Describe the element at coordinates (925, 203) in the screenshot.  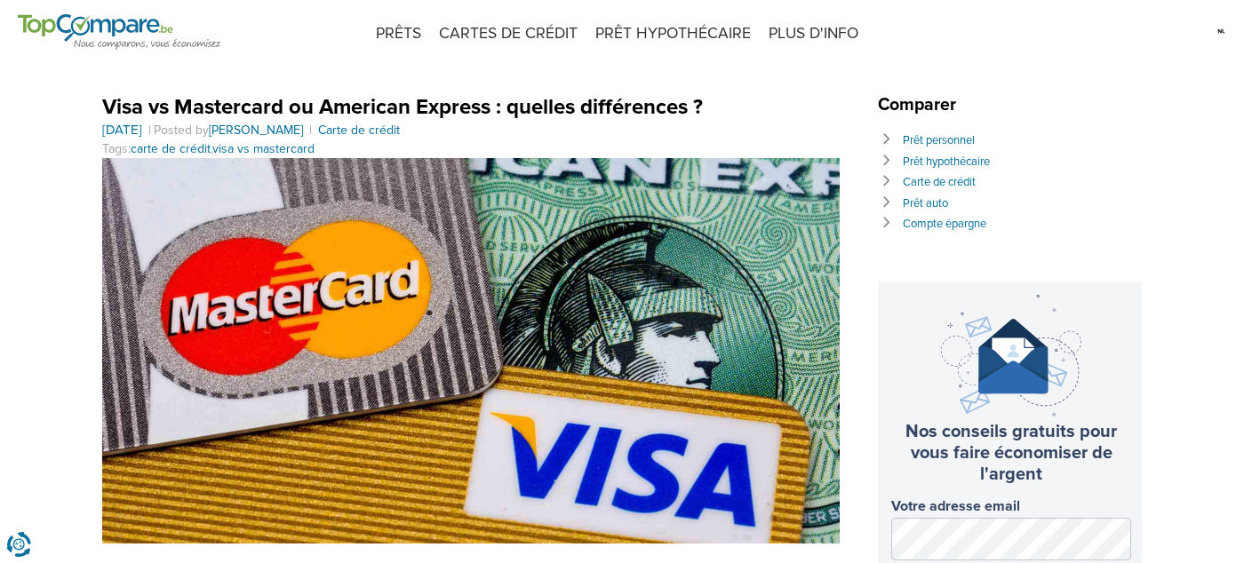
I see `a: Prêt auto` at that location.